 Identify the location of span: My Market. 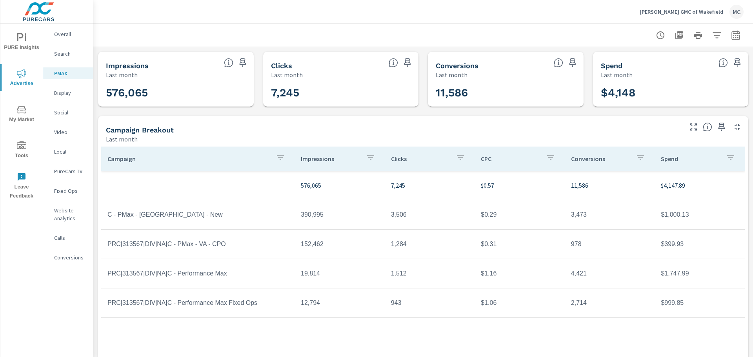
(22, 115).